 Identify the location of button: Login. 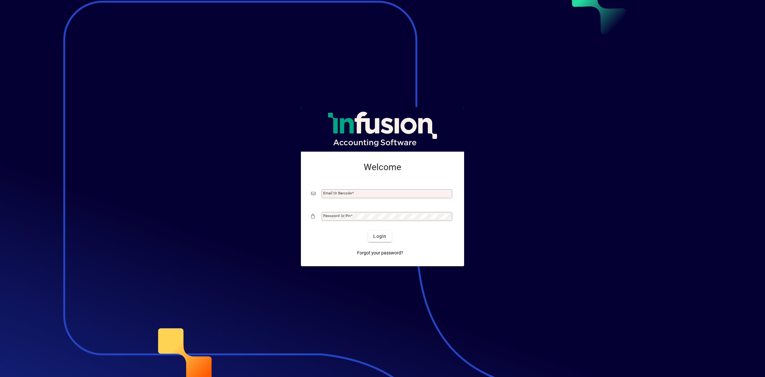
(380, 236).